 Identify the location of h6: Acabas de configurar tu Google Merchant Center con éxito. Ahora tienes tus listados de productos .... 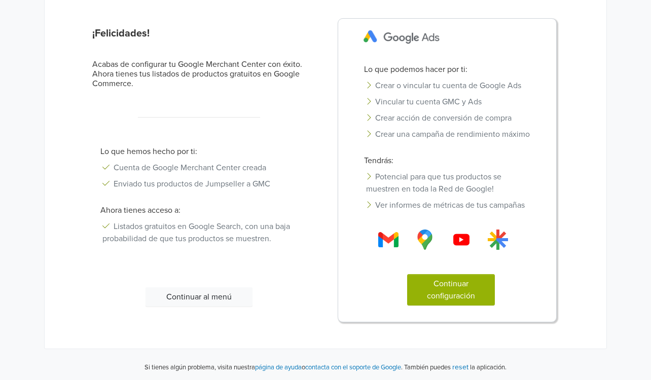
(199, 74).